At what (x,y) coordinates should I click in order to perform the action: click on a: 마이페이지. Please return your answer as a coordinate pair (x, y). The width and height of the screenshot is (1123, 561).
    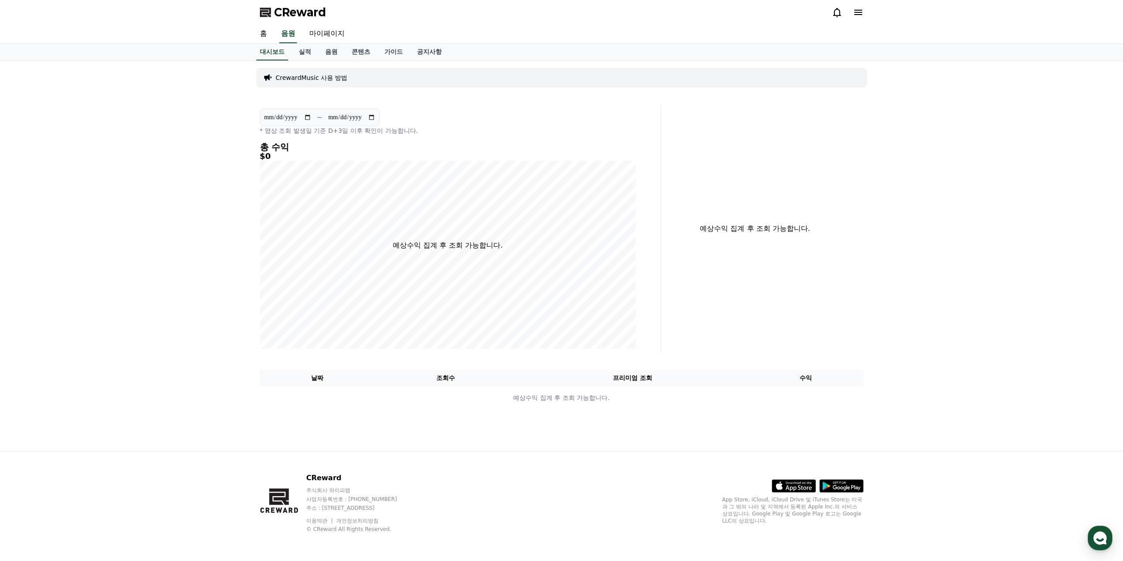
    Looking at the image, I should click on (327, 34).